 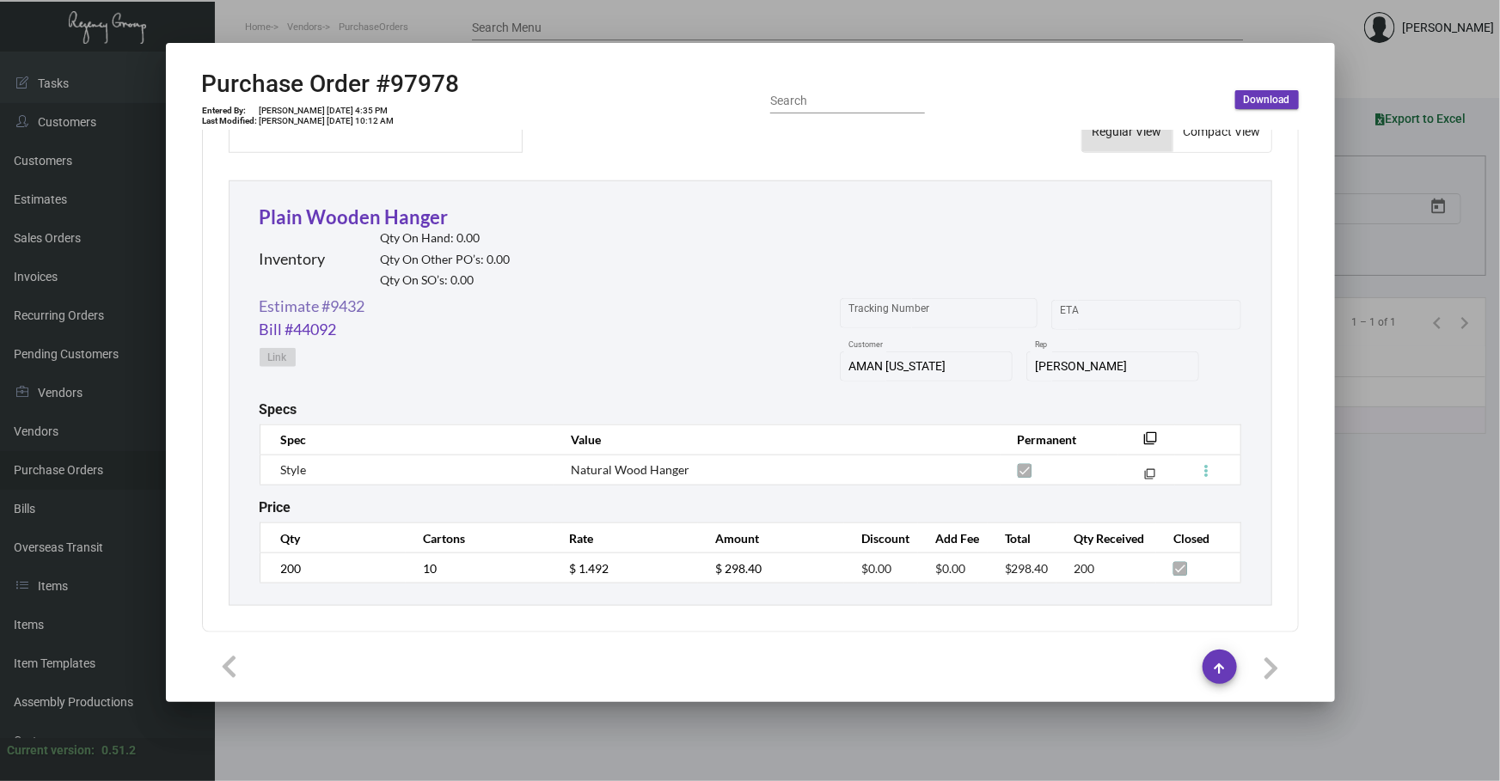 What do you see at coordinates (445, 280) in the screenshot?
I see `h2: Qty On SO’s: 0.00` at bounding box center [445, 280].